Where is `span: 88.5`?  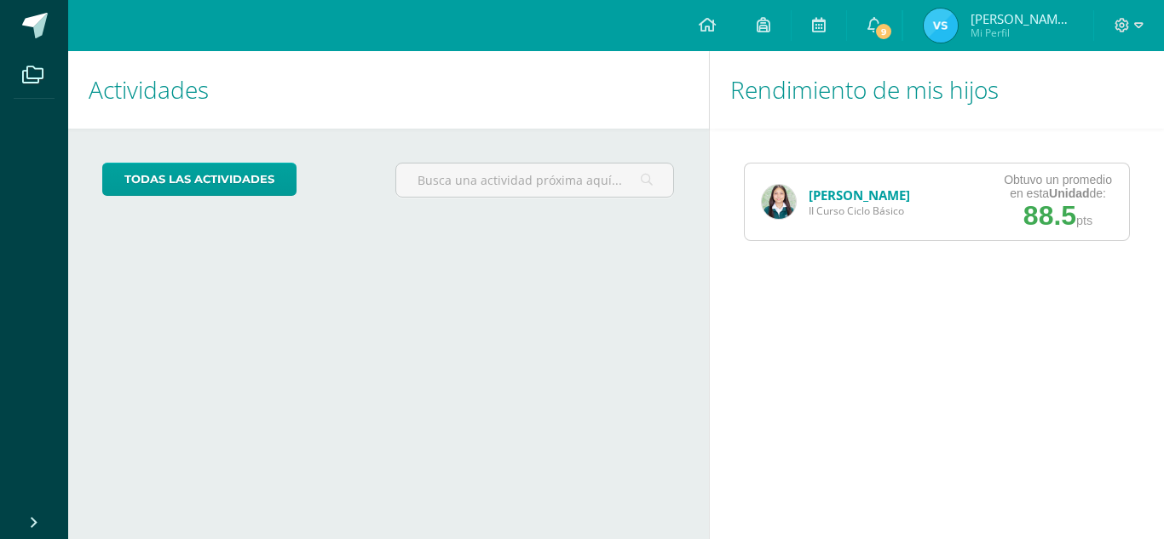 span: 88.5 is located at coordinates (1049, 216).